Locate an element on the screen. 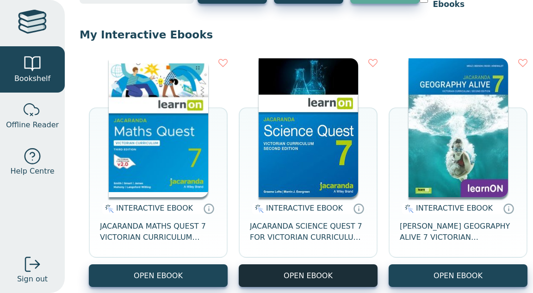  span: JACARANDA SCIENCE QUEST 7 FOR VICTORIAN CURRICULUM LEARNON 2E EBOOK is located at coordinates (308, 232).